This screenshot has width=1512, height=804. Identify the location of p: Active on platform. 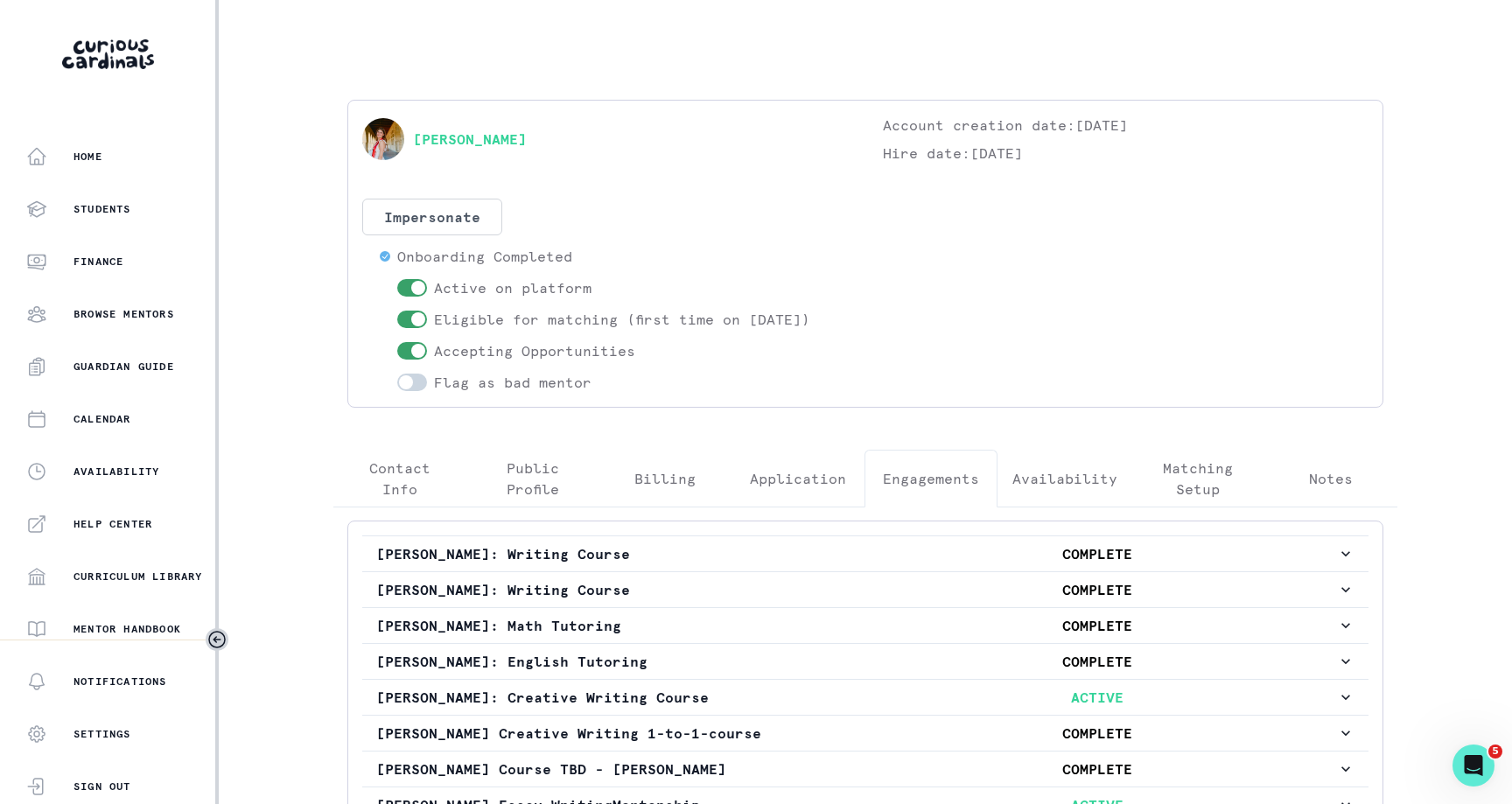
(513, 287).